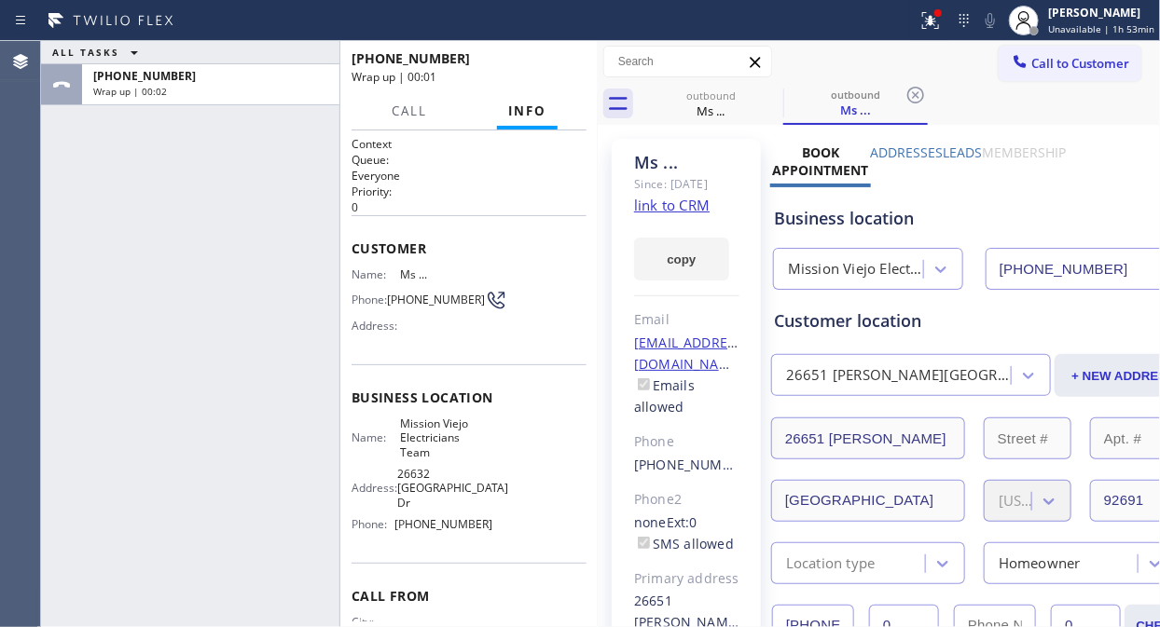 This screenshot has width=1160, height=627. What do you see at coordinates (409, 111) in the screenshot?
I see `span: Call` at bounding box center [409, 111].